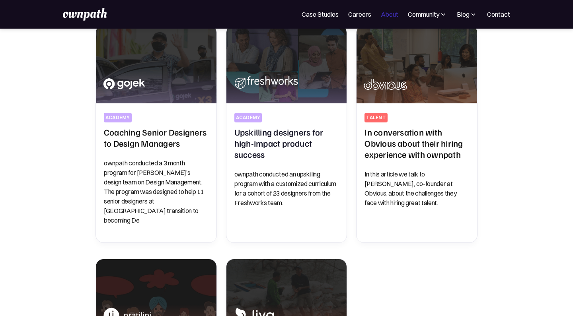  I want to click on a: Contact, so click(498, 14).